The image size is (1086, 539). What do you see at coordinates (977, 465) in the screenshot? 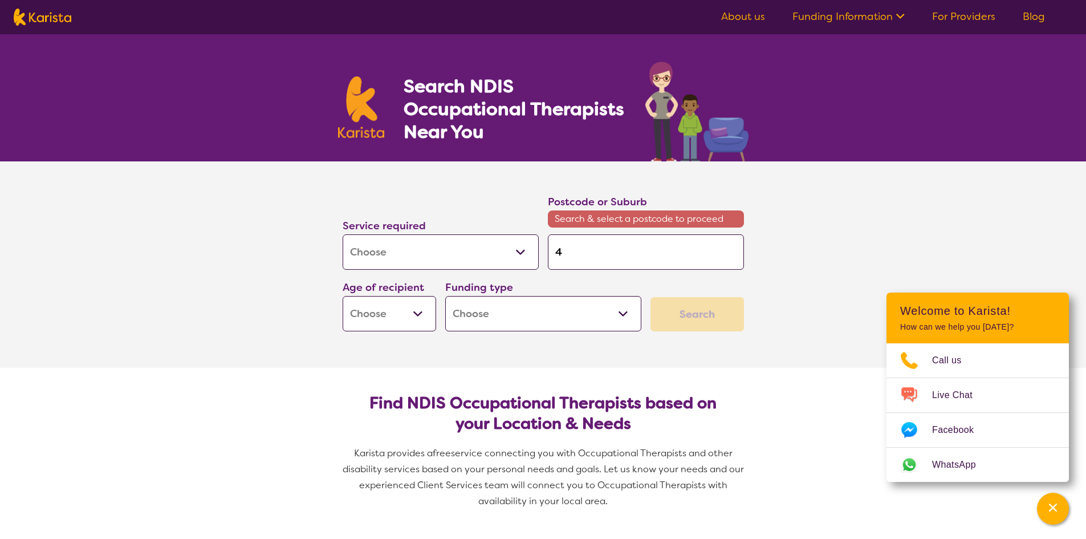
I see `a: Web link opens in a new tab.` at bounding box center [977, 465].